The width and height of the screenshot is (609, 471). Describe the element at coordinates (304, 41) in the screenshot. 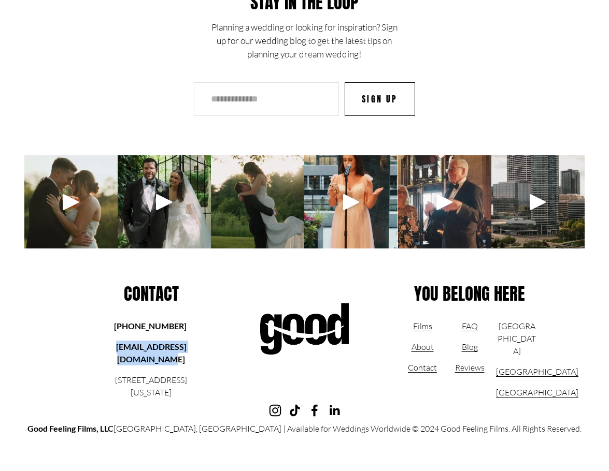

I see `p: Planning a wedding or looking for inspiration? Sign up for our wedding blog to get the latest tip...` at that location.